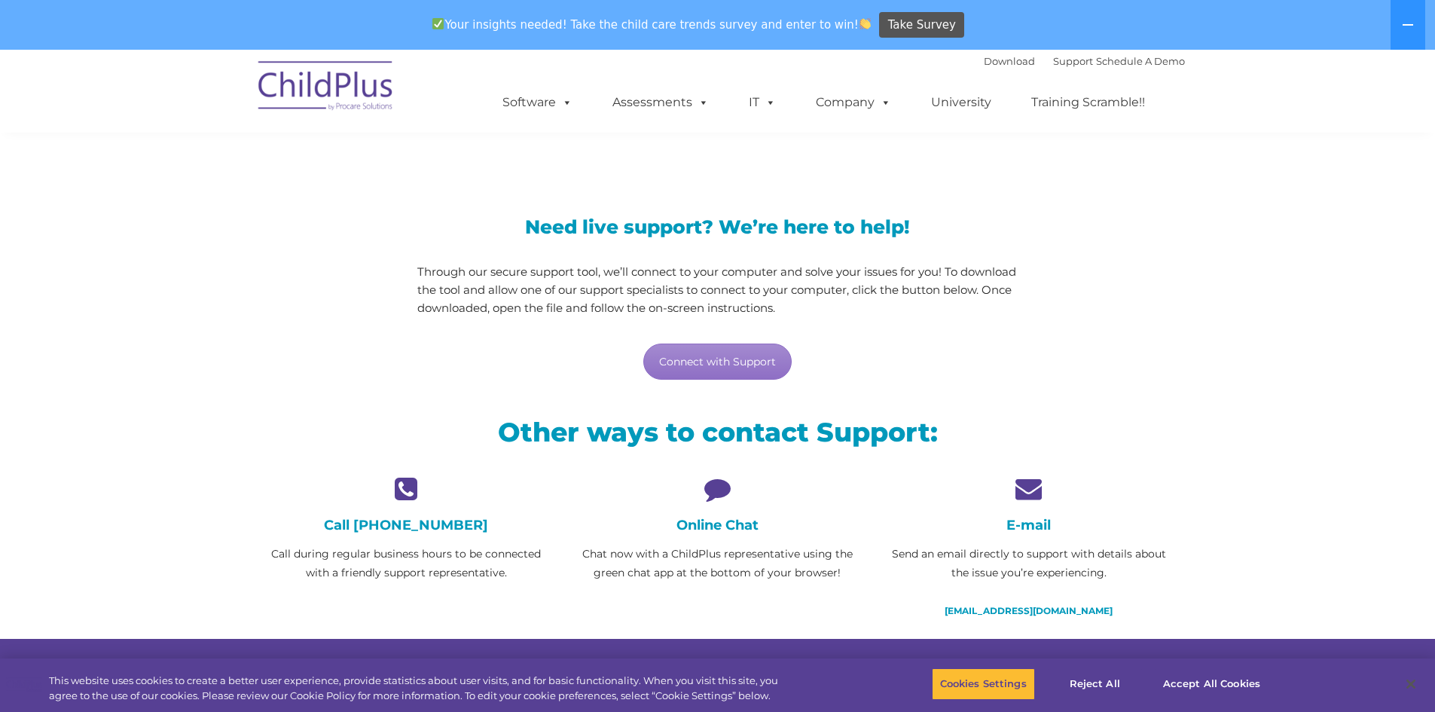 This screenshot has width=1435, height=712. I want to click on a: Connect with Support, so click(717, 361).